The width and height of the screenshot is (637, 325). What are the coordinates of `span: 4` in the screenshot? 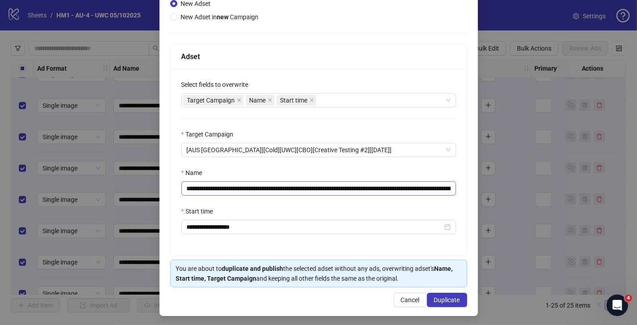 It's located at (629, 298).